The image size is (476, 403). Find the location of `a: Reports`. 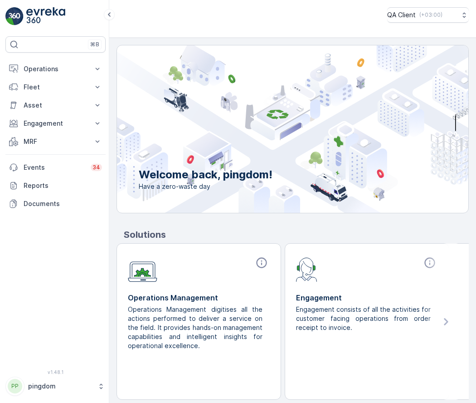

a: Reports is located at coordinates (55, 185).